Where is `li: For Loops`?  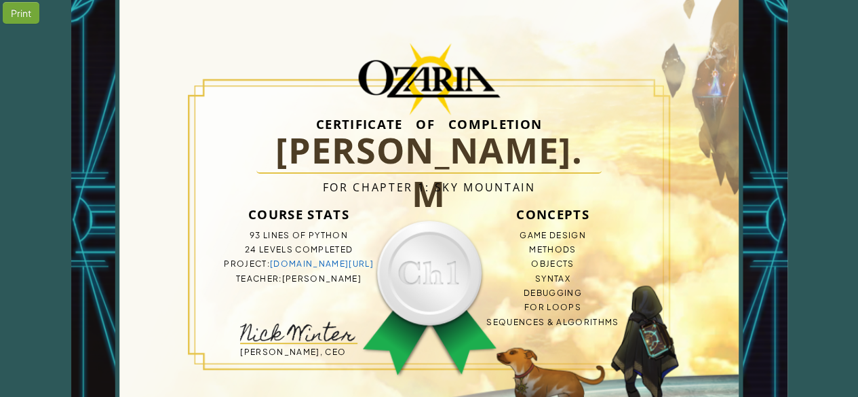
li: For Loops is located at coordinates (553, 307).